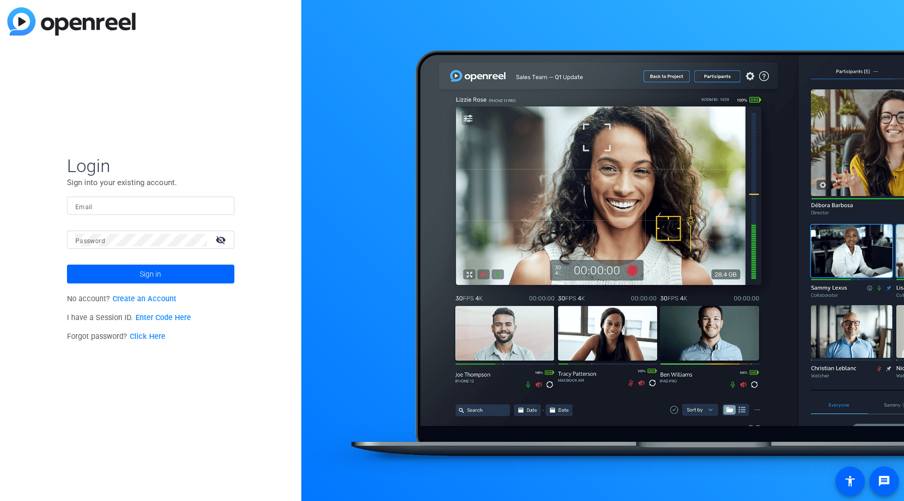 The width and height of the screenshot is (904, 501). I want to click on a: Click Here, so click(148, 336).